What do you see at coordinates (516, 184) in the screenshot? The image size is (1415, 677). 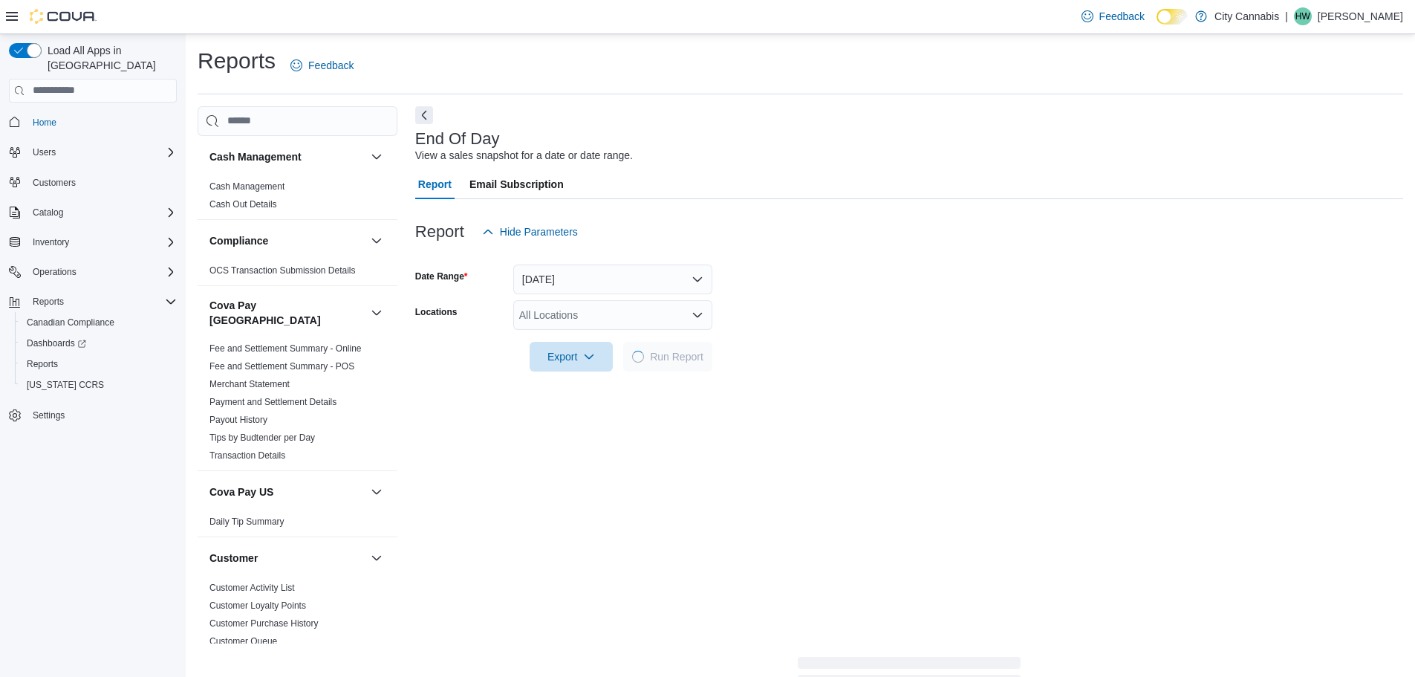 I see `span: Email Subscription` at bounding box center [516, 184].